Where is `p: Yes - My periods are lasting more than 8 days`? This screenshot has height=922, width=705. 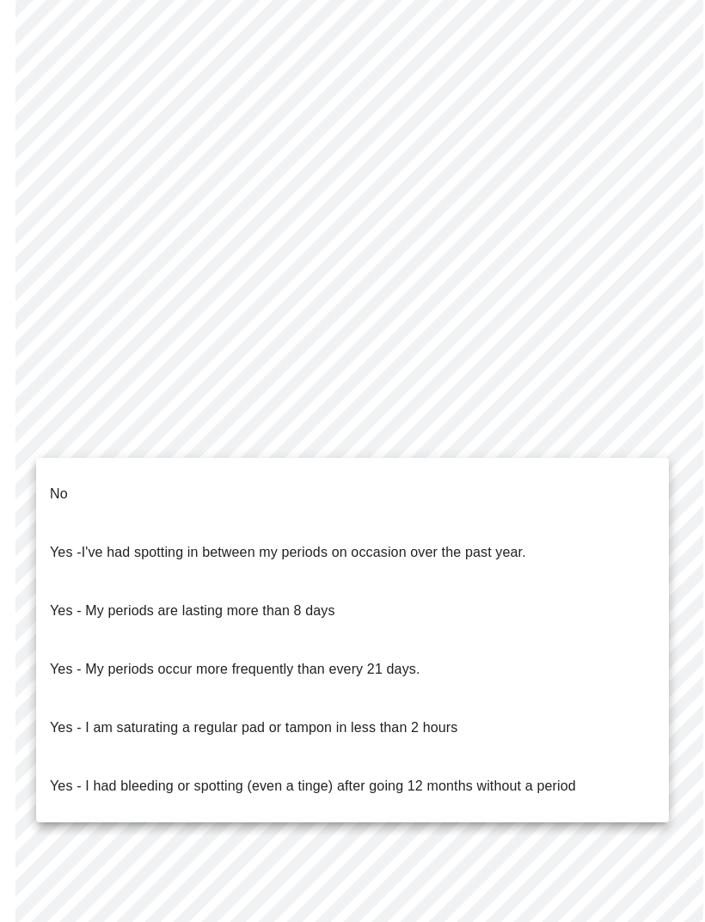 p: Yes - My periods are lasting more than 8 days is located at coordinates (192, 611).